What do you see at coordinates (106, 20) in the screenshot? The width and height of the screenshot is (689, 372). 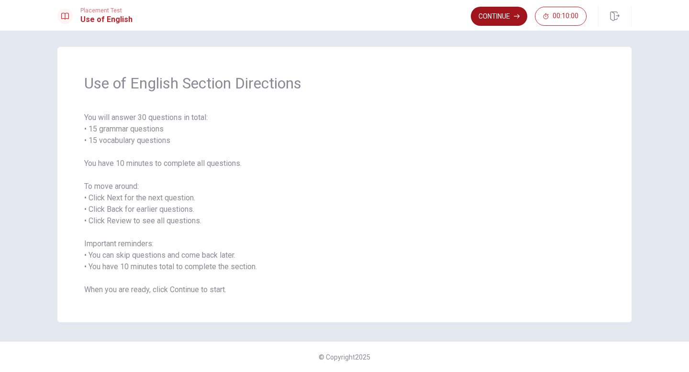 I see `h1: Use of English` at bounding box center [106, 20].